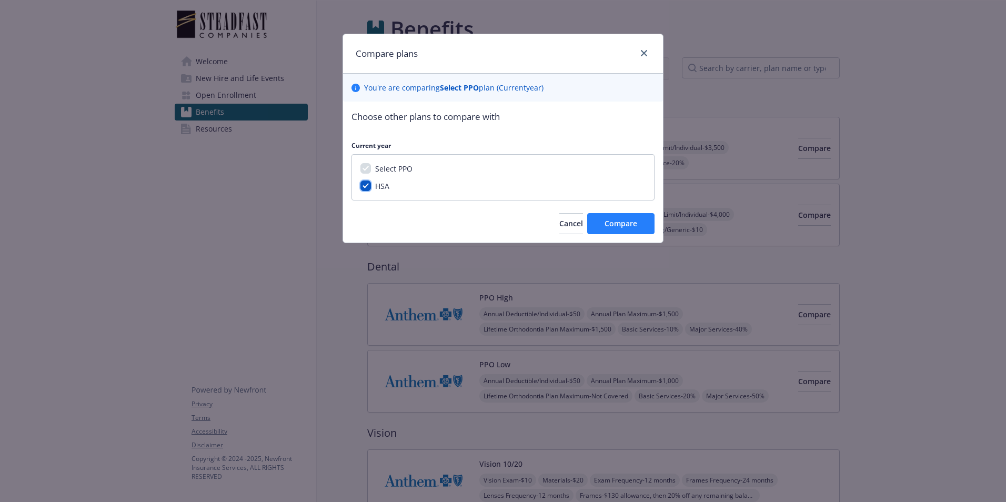  Describe the element at coordinates (503, 117) in the screenshot. I see `p: Choose other plans to compare with` at that location.